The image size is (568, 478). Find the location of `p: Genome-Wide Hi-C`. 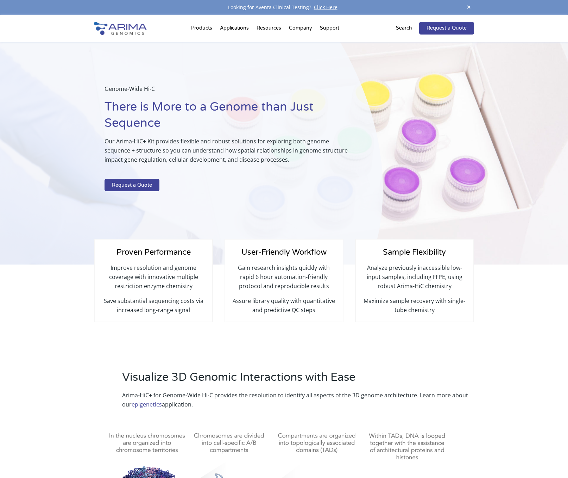

p: Genome-Wide Hi-C is located at coordinates (226, 92).